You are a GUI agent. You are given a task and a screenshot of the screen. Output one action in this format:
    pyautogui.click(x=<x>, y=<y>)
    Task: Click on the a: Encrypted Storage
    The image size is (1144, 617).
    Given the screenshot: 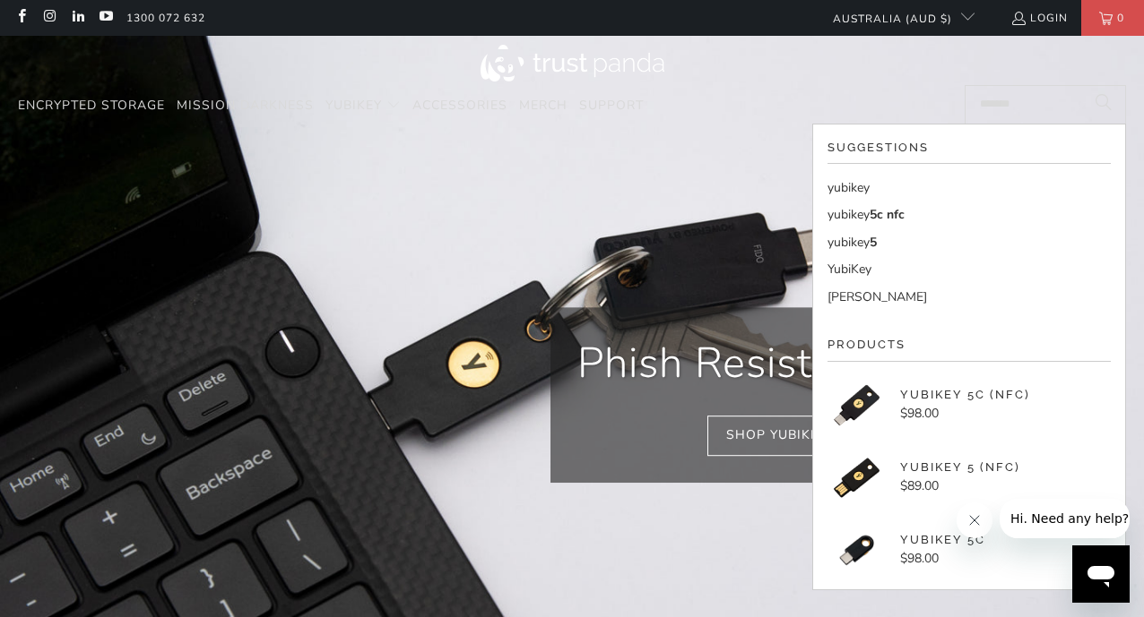 What is the action you would take?
    pyautogui.click(x=91, y=106)
    